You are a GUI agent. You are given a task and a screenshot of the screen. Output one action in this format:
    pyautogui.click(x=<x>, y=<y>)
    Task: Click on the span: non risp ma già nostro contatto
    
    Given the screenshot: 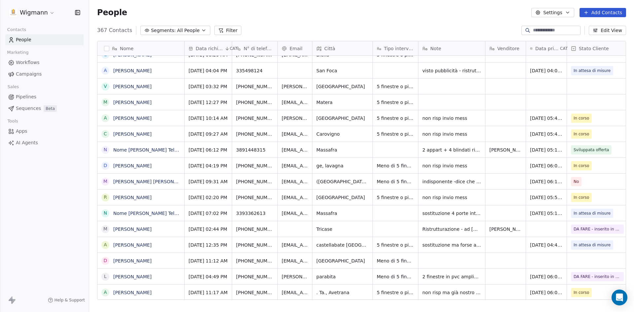 What is the action you would take?
    pyautogui.click(x=452, y=293)
    